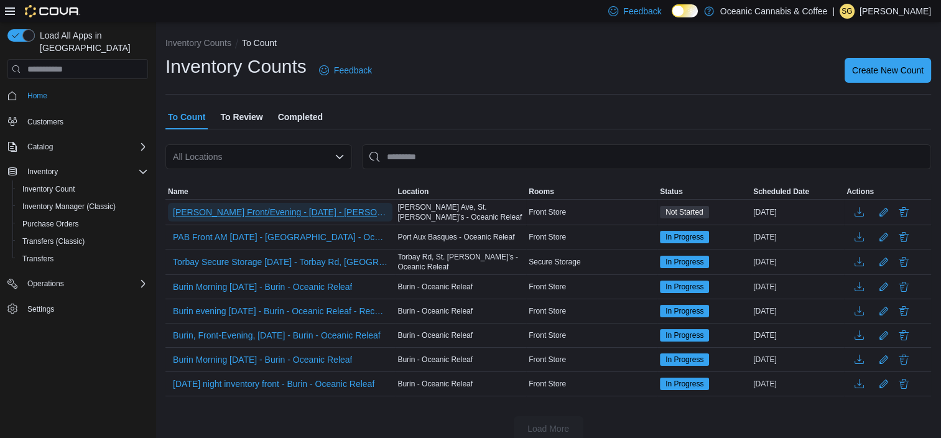  Describe the element at coordinates (781, 192) in the screenshot. I see `span: Scheduled Date` at that location.